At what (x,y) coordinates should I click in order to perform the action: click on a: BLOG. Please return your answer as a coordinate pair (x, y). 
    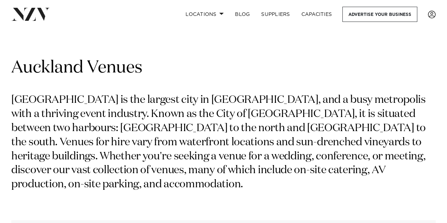
    Looking at the image, I should click on (242, 14).